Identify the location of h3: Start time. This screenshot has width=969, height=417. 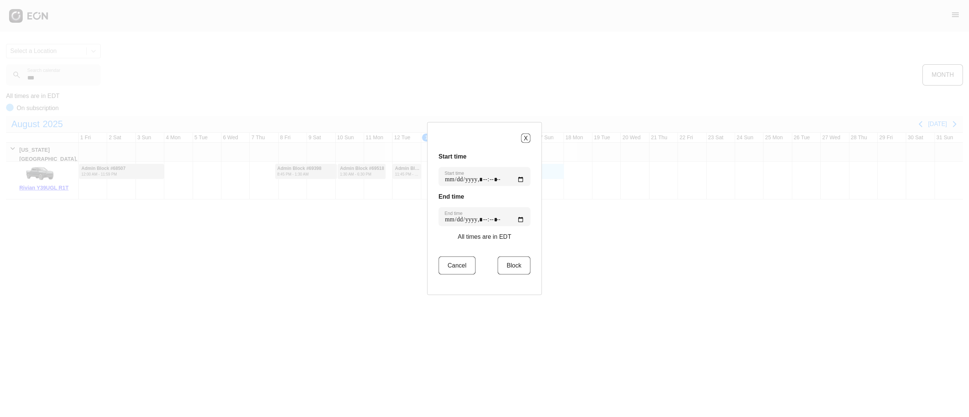
(484, 157).